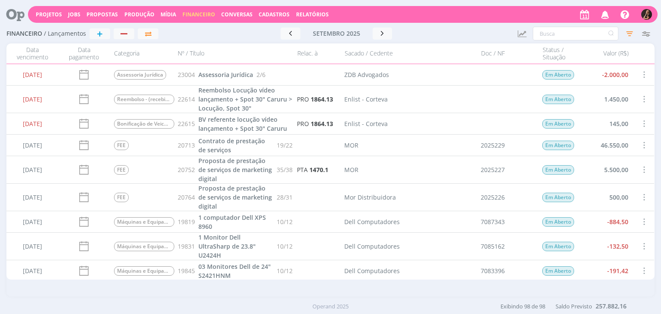  Describe the element at coordinates (337, 33) in the screenshot. I see `span: setembro 2025` at that location.